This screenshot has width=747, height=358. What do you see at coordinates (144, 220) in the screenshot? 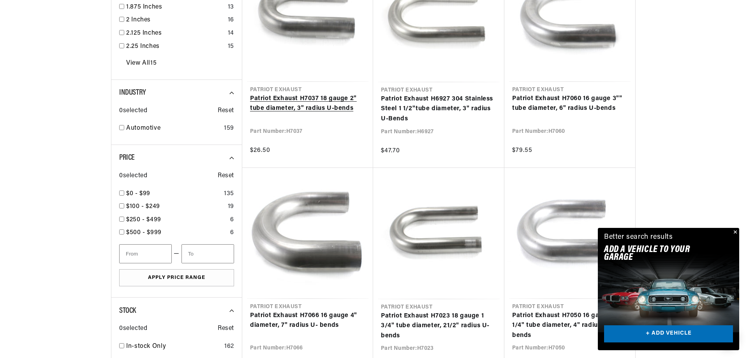
I see `span: $250 - $499` at bounding box center [144, 220].